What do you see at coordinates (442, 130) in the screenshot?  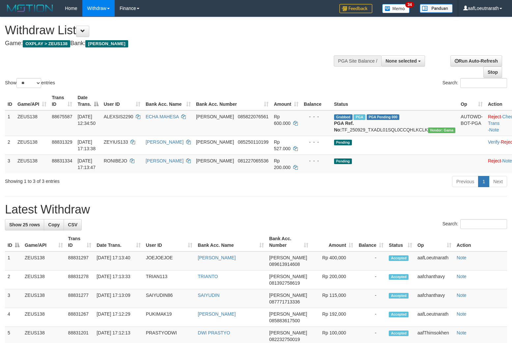 I see `span: Vendor URL: https://trx31.1velocity.biz` at bounding box center [442, 130].